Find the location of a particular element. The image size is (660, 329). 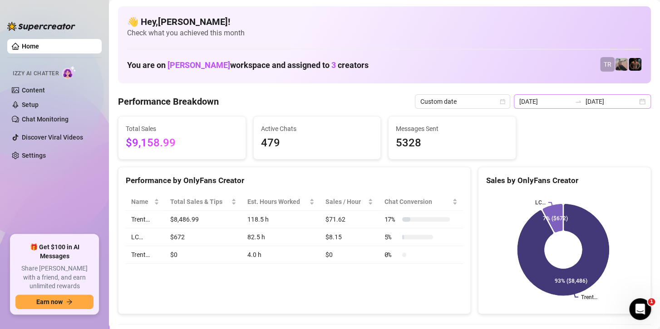

td: $71.62 is located at coordinates (349, 220).